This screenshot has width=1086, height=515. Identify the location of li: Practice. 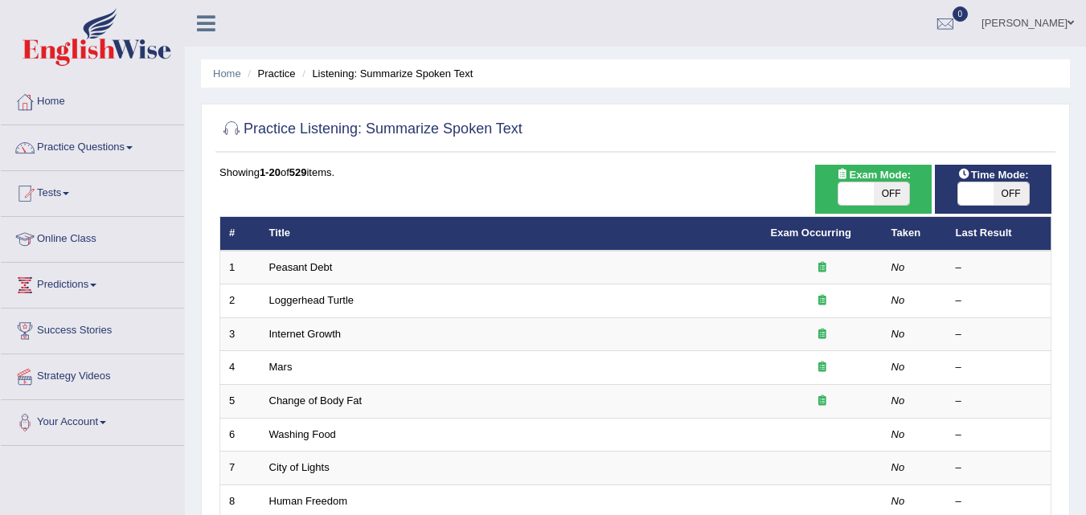
(269, 73).